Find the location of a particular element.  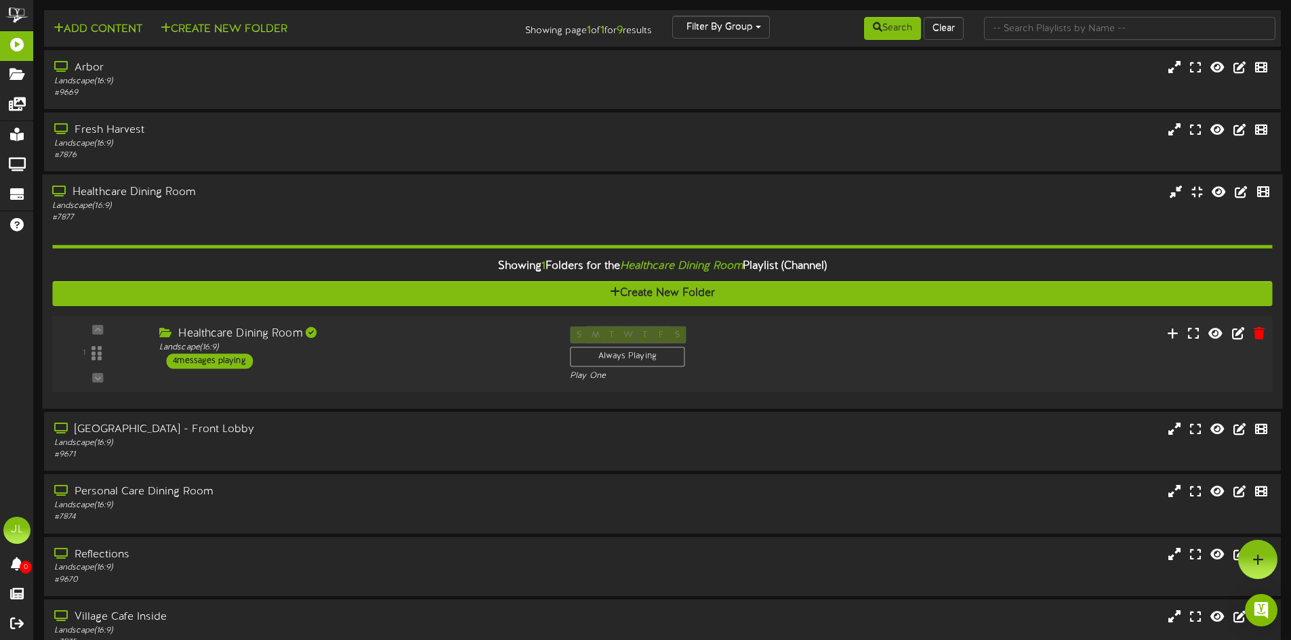

div: # 7876 is located at coordinates (302, 155).